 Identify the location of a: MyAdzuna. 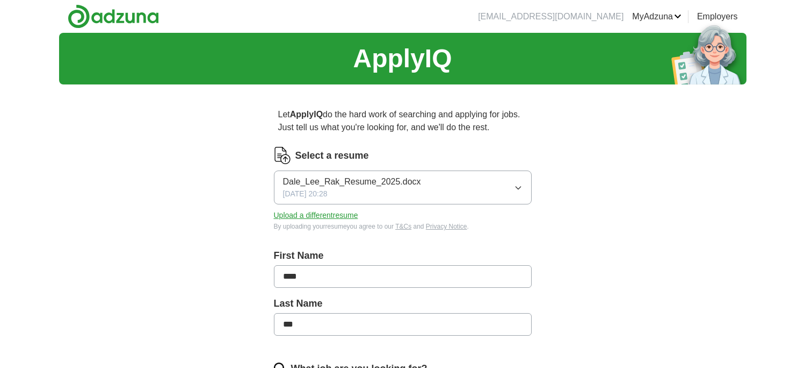
(657, 17).